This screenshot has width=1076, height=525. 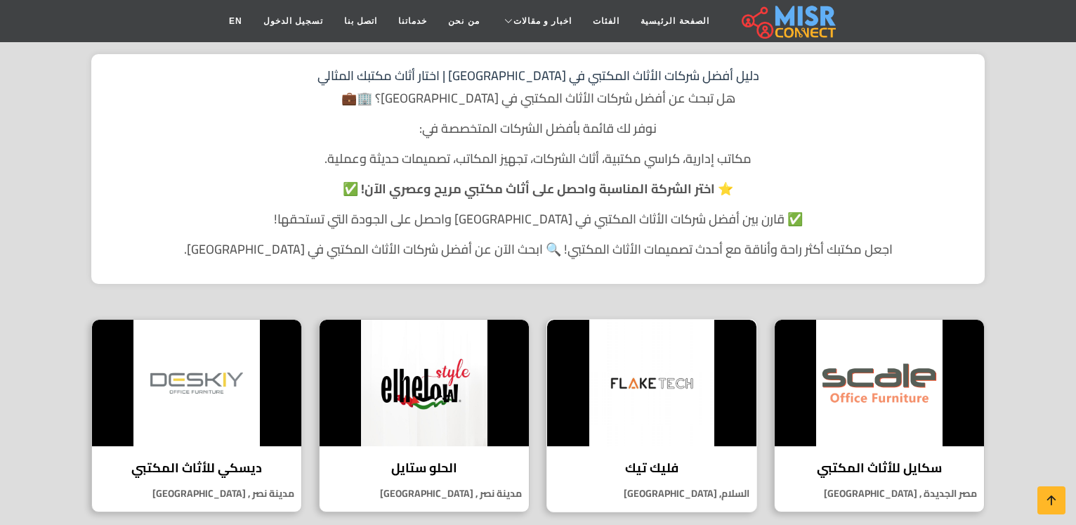 What do you see at coordinates (879, 383) in the screenshot?
I see `img: سكايل للأثاث المكتبي` at bounding box center [879, 383].